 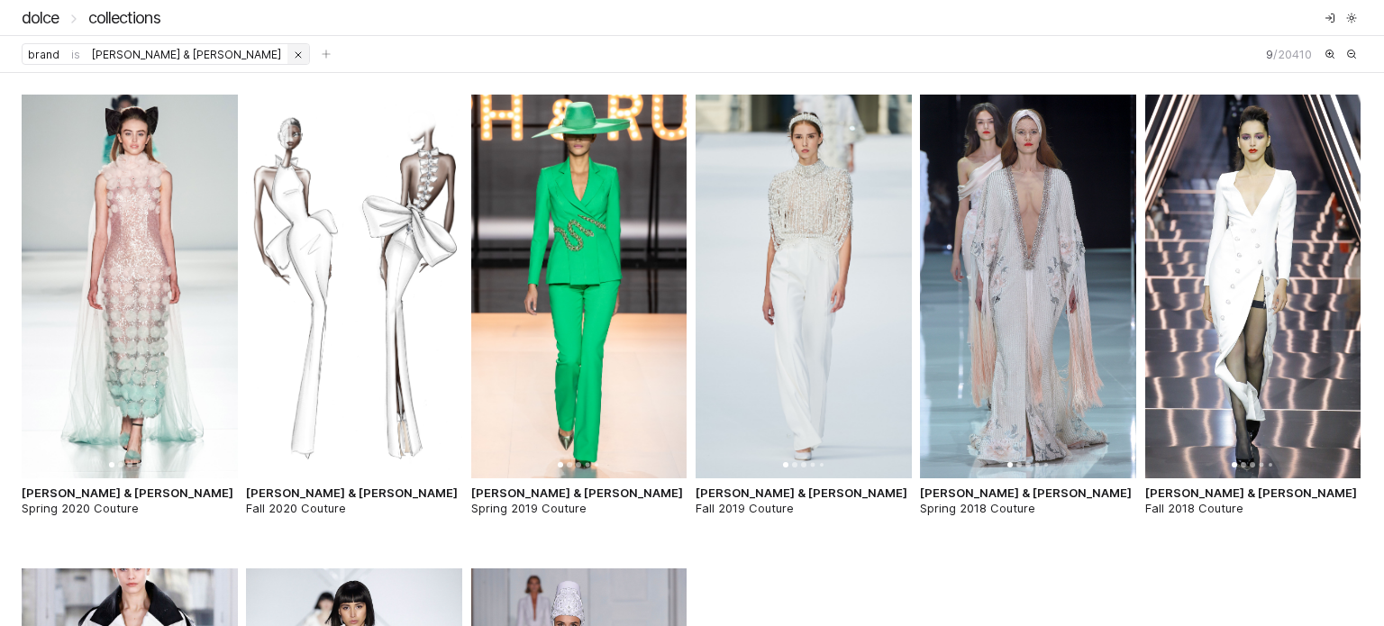 What do you see at coordinates (354, 508) in the screenshot?
I see `h3: Fall 2020 Couture` at bounding box center [354, 508].